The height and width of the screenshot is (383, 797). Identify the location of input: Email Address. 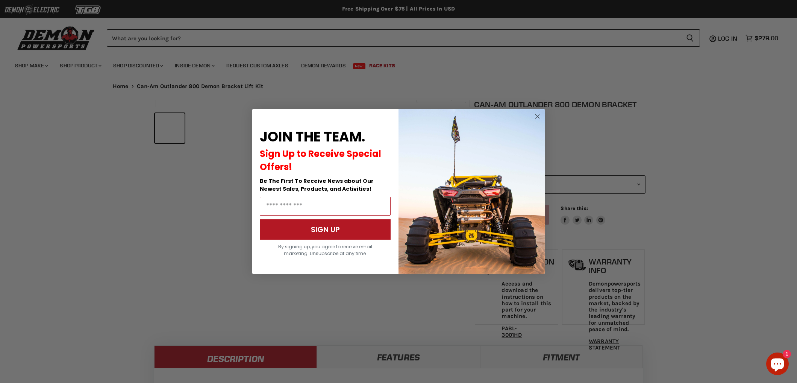
(325, 206).